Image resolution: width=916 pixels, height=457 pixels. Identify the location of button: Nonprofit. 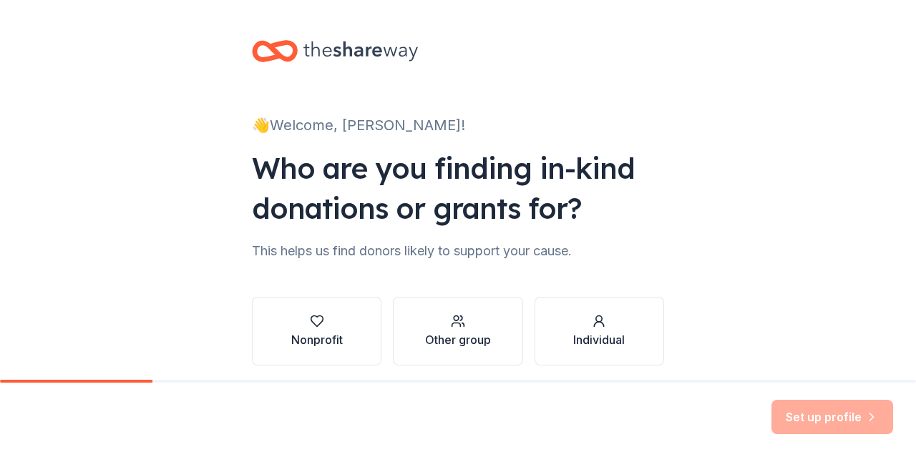
(316, 331).